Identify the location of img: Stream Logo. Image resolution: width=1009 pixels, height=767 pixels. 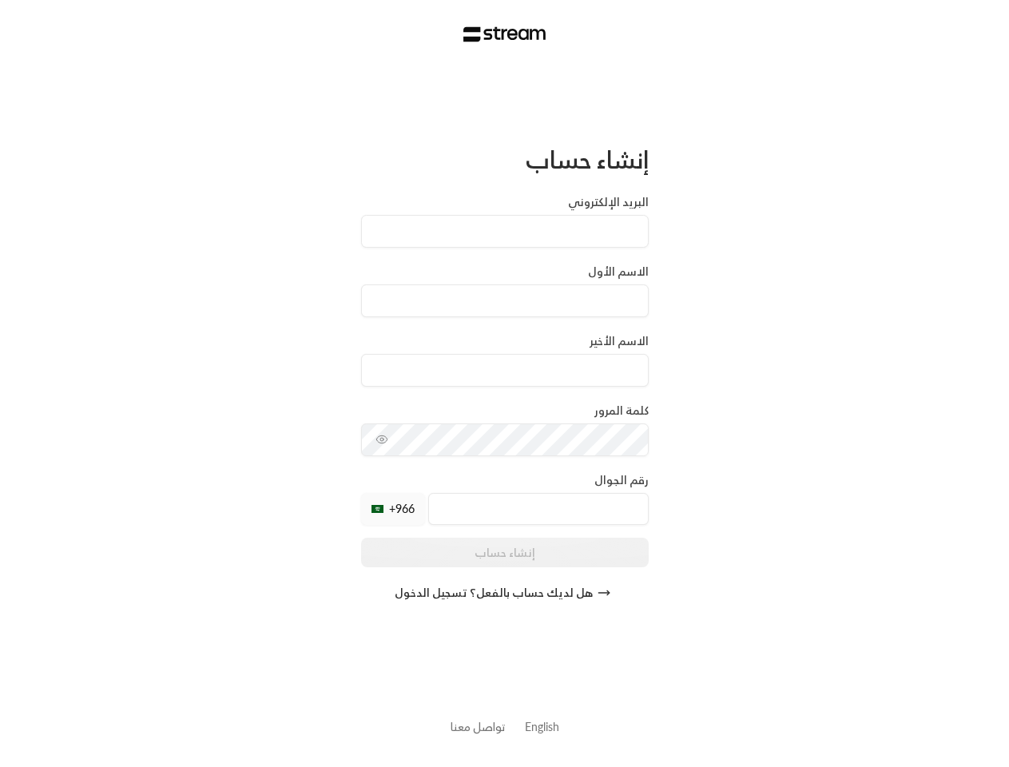
(504, 34).